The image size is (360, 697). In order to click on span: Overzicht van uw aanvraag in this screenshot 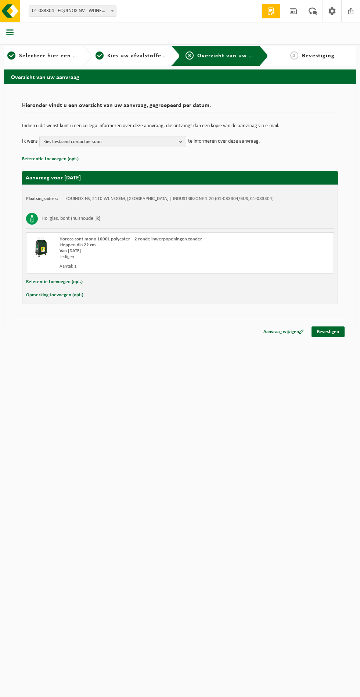, I will do `click(236, 56)`.